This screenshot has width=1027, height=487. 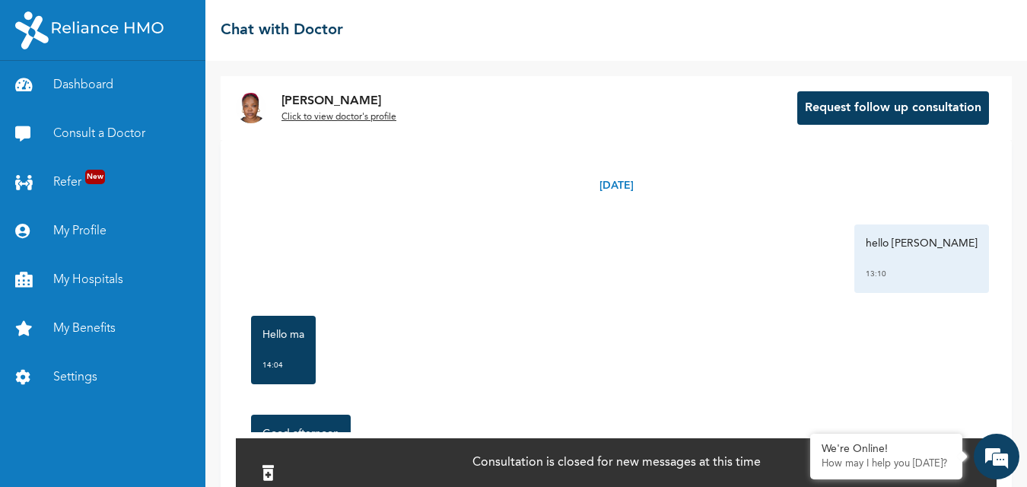 I want to click on img: RelianceHMO's Logo, so click(x=89, y=30).